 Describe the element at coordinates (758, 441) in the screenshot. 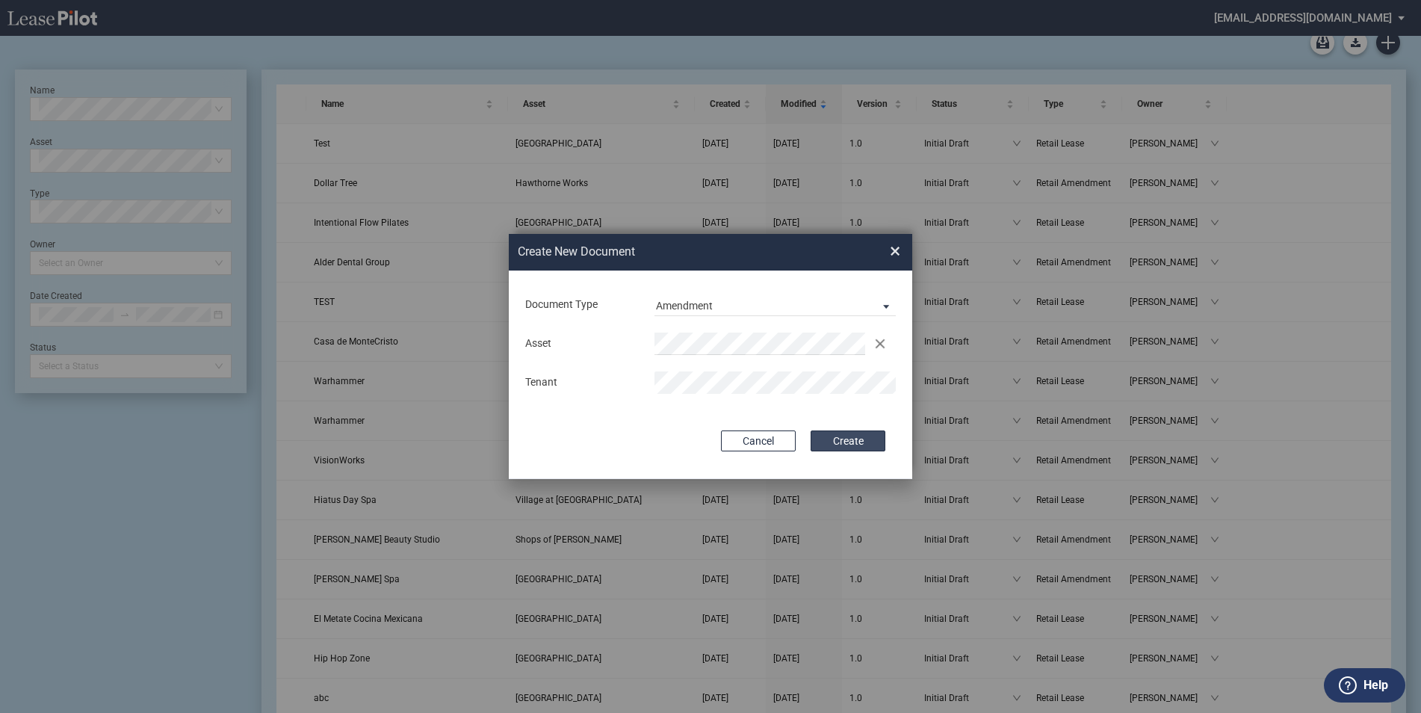

I see `button: Cancel` at that location.